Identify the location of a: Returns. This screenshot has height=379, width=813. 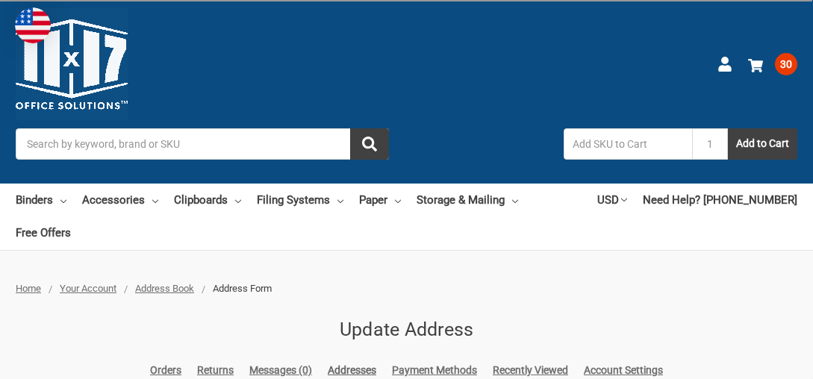
(215, 370).